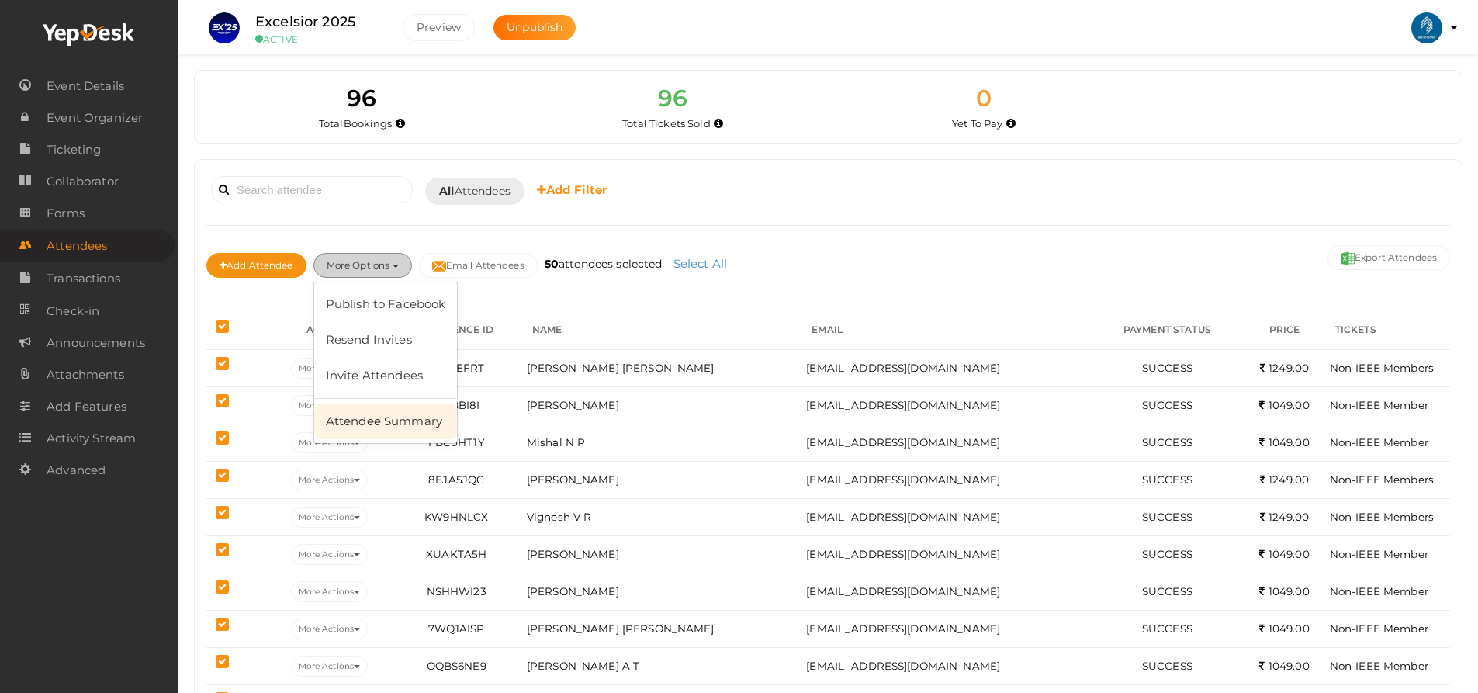 This screenshot has height=693, width=1478. Describe the element at coordinates (73, 311) in the screenshot. I see `span: Check-in` at that location.